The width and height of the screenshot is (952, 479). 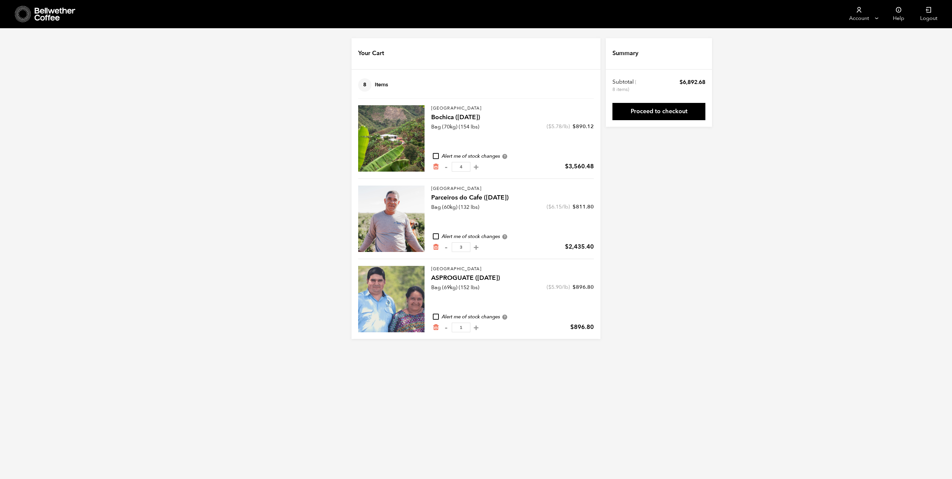 I want to click on p: Bag (60kg) (132 lbs), so click(x=455, y=207).